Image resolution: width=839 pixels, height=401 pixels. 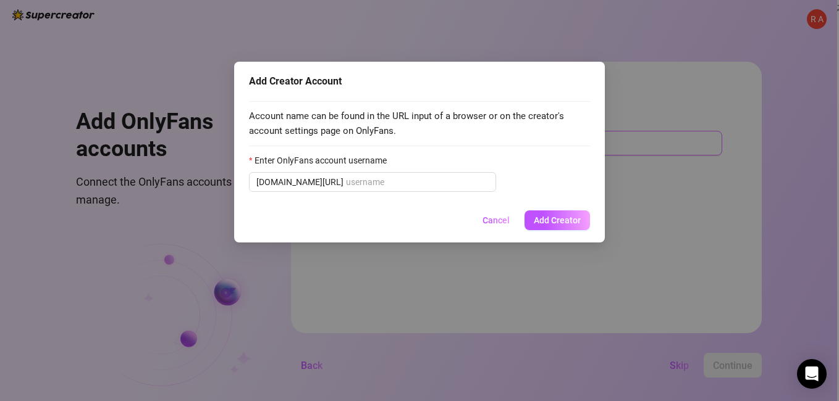 What do you see at coordinates (417, 182) in the screenshot?
I see `input: Enter OnlyFans account username` at bounding box center [417, 182].